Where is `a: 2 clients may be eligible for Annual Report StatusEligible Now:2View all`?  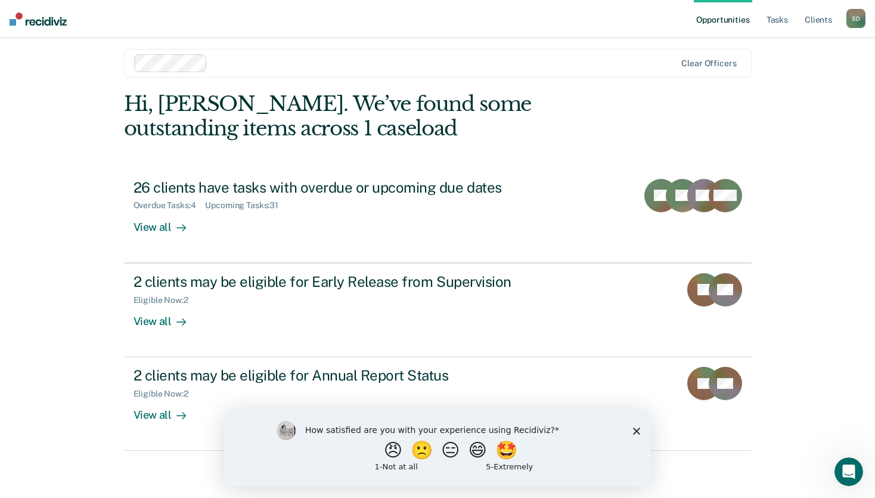
a: 2 clients may be eligible for Annual Report StatusEligible Now:2View all is located at coordinates (438, 404).